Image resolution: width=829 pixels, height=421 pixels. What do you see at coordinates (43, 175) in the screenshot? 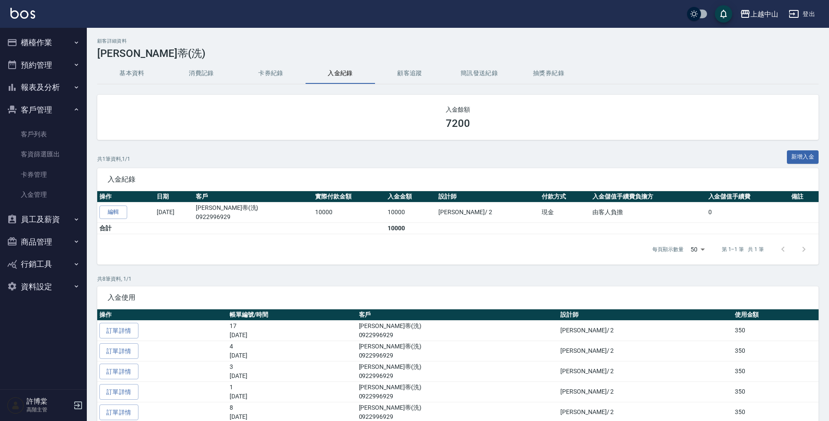
I see `a: 卡券管理` at bounding box center [43, 175].